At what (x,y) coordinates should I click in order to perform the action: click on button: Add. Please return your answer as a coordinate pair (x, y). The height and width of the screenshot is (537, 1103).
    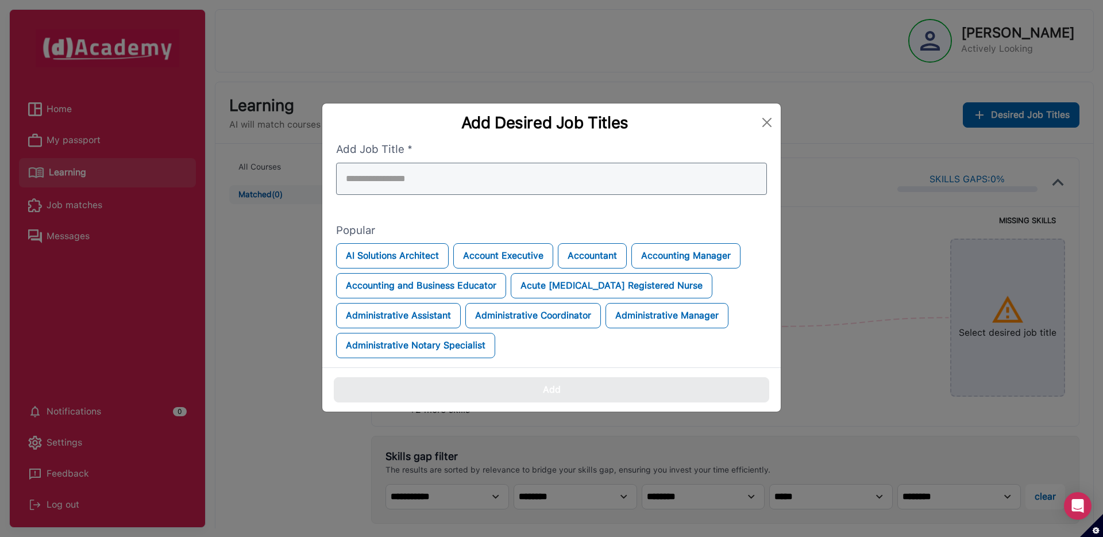
    Looking at the image, I should click on (552, 390).